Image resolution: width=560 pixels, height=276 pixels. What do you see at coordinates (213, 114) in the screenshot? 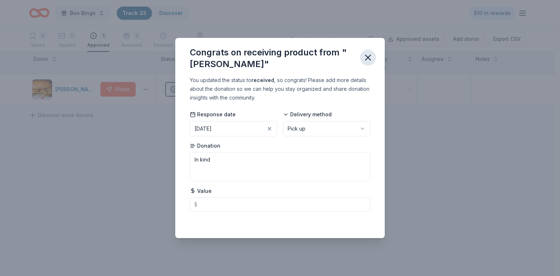
I see `span: Response date` at bounding box center [213, 114].